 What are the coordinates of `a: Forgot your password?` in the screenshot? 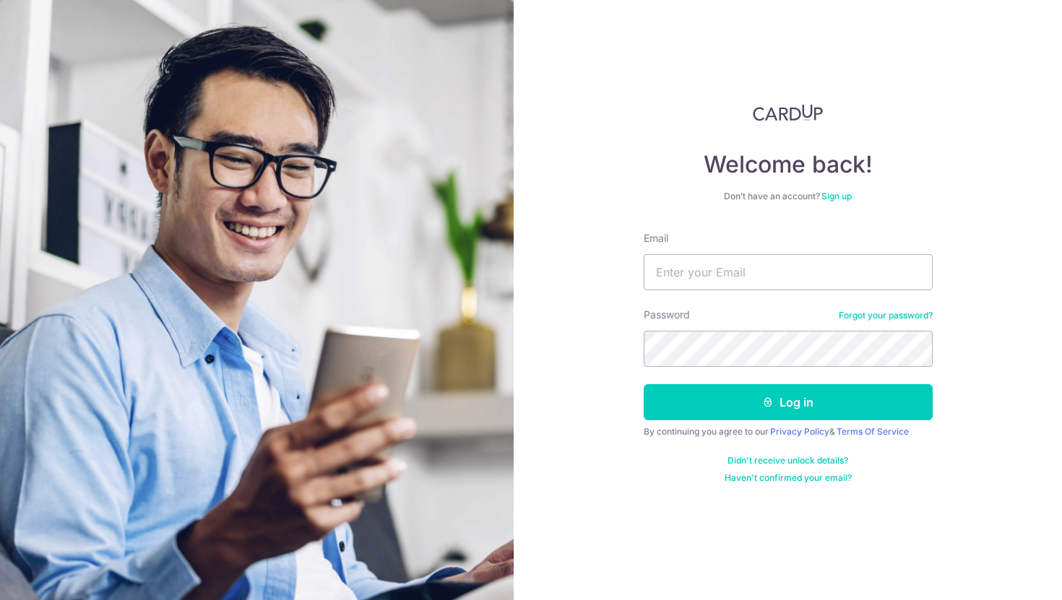 It's located at (885, 316).